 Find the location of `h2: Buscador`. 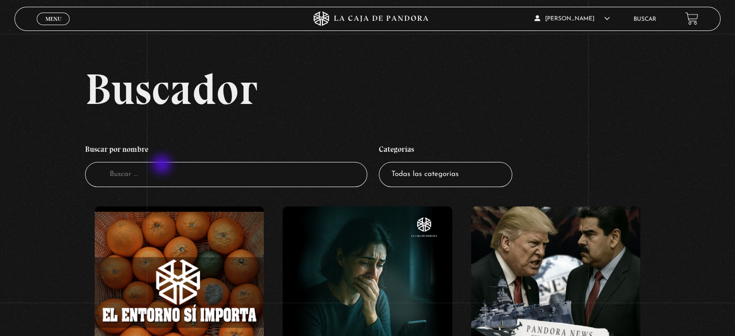

h2: Buscador is located at coordinates (403, 89).